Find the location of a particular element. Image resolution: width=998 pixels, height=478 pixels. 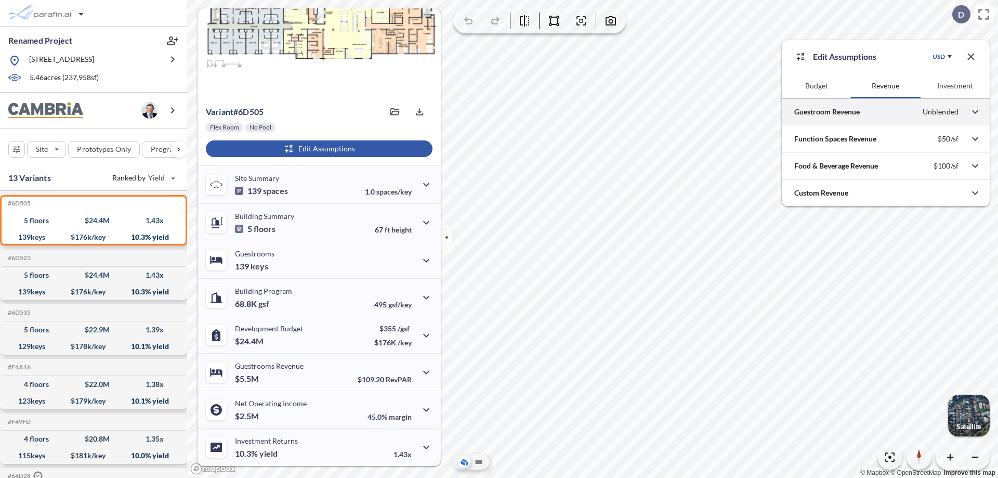

button: Switcher ImageSatellite is located at coordinates (969, 415).